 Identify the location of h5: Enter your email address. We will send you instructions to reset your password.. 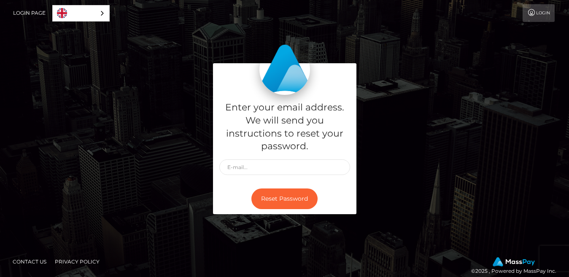
(285, 127).